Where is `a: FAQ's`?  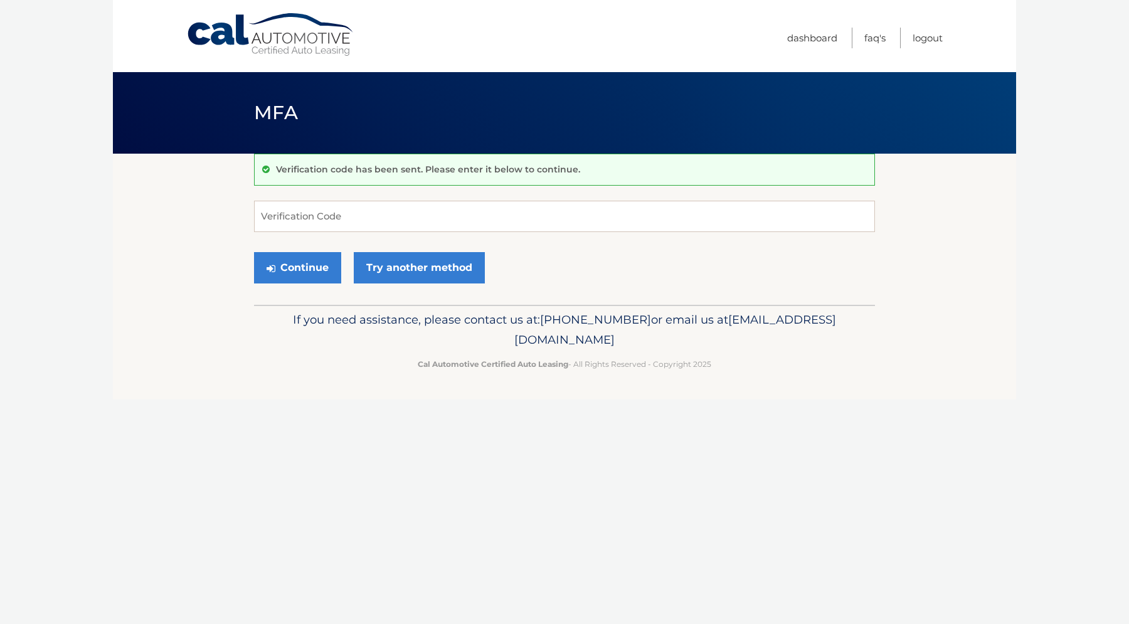 a: FAQ's is located at coordinates (875, 38).